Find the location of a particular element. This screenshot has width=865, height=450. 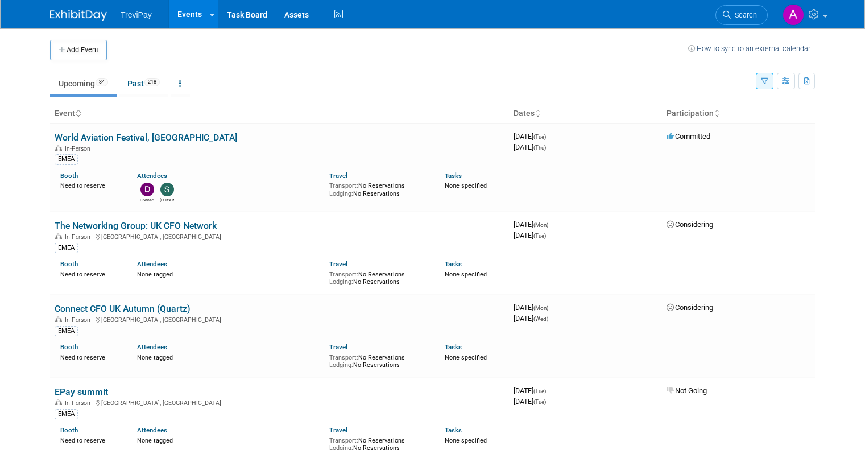

th: Event is located at coordinates (279, 114).